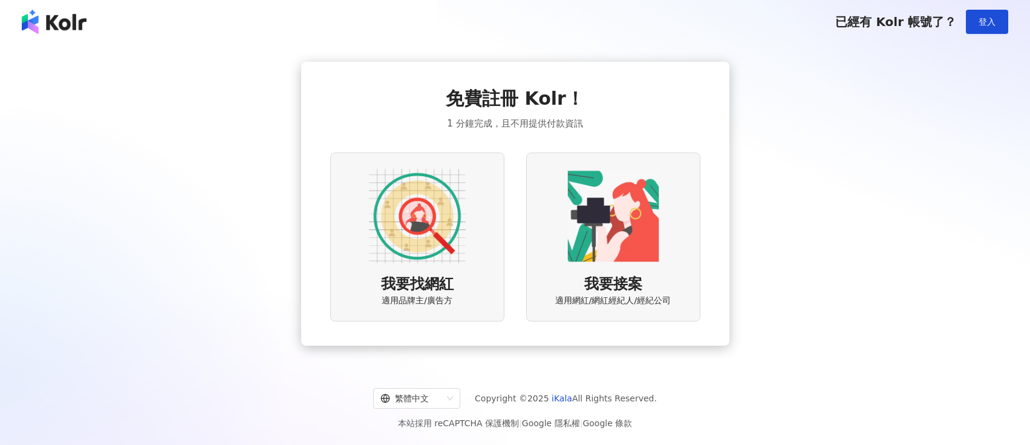  Describe the element at coordinates (566, 398) in the screenshot. I see `span: Copyright © 2025 All Rights Reserved.` at that location.